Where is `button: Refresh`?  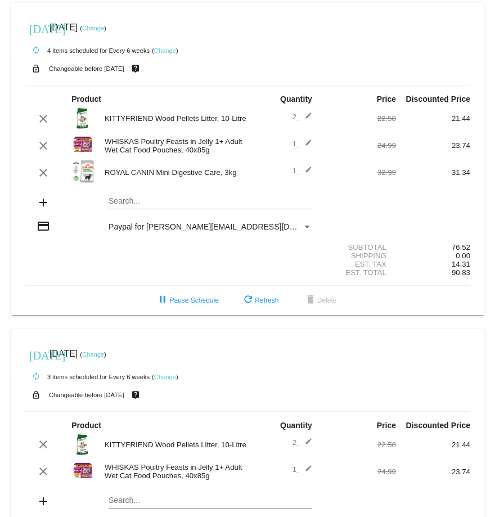
button: Refresh is located at coordinates (260, 300).